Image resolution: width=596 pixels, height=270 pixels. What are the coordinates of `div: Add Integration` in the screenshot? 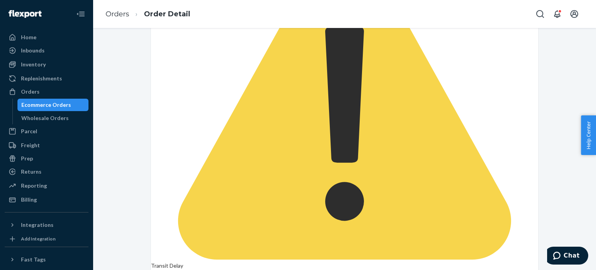 It's located at (38, 238).